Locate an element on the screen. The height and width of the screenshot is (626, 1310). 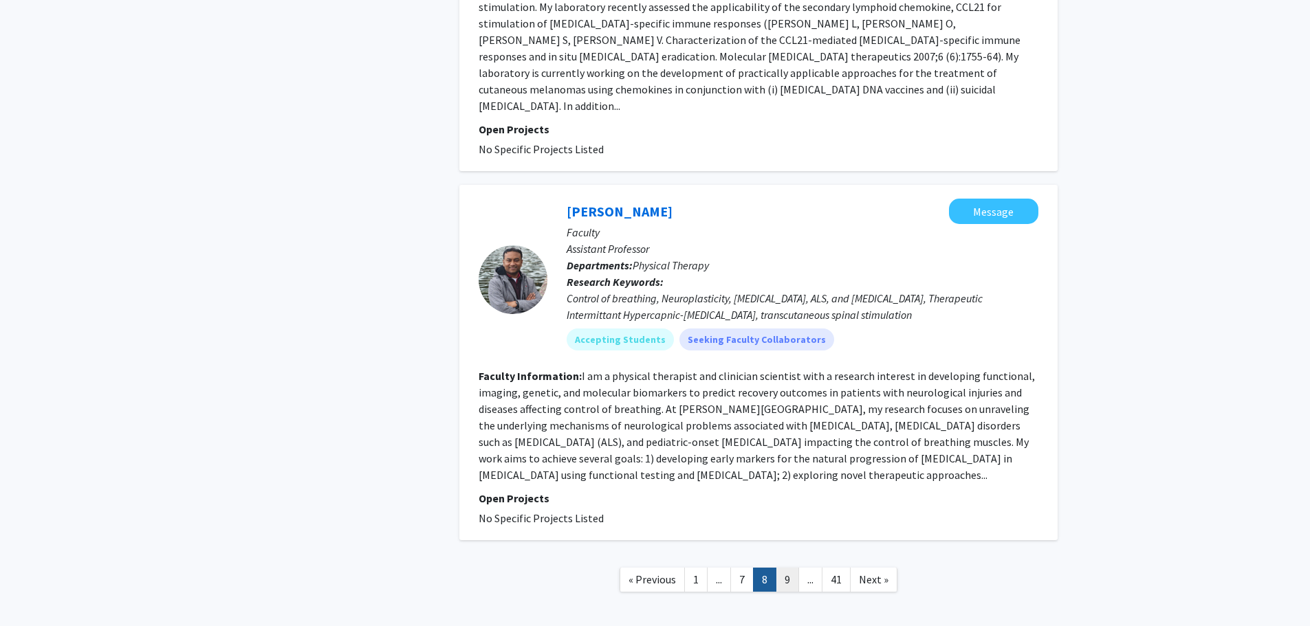
span: Next » is located at coordinates (873, 580).